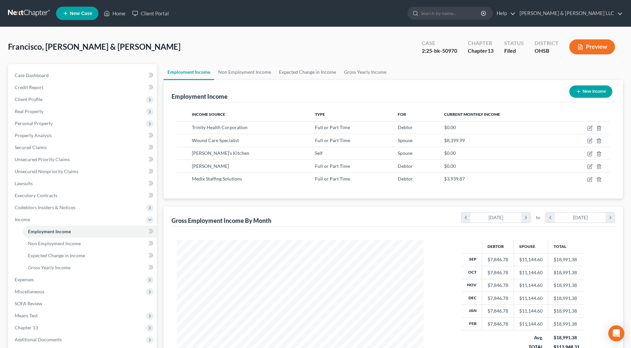  Describe the element at coordinates (83, 75) in the screenshot. I see `a: Case Dashboard` at that location.